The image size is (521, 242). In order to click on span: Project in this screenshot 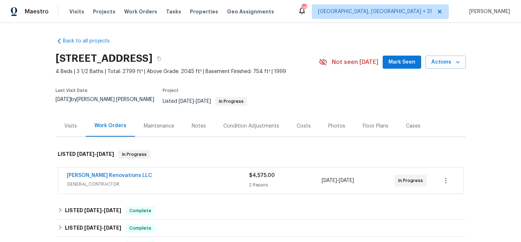, I will do `click(171, 90)`.